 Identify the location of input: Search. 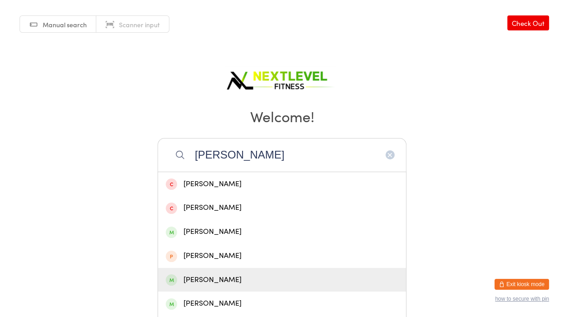
(282, 155).